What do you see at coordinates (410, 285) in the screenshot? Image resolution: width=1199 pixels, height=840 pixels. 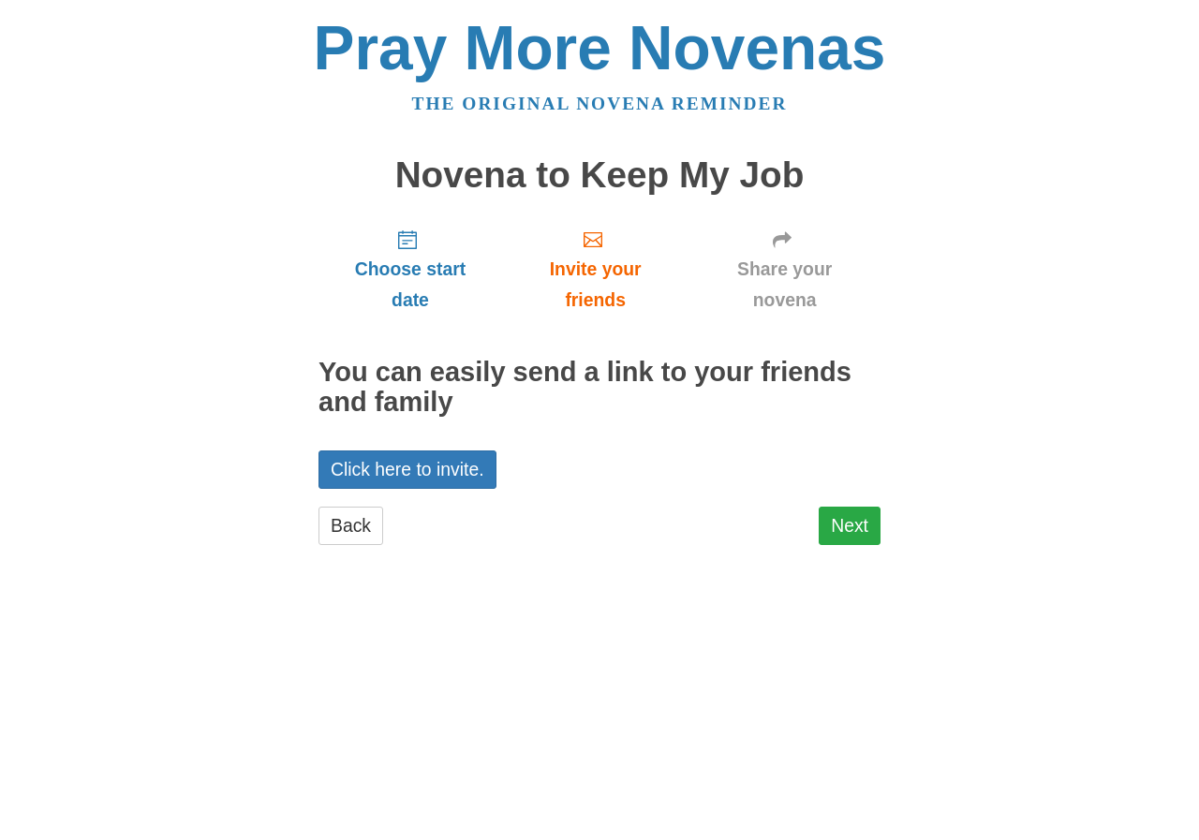 I see `span: Choose start date` at bounding box center [410, 285].